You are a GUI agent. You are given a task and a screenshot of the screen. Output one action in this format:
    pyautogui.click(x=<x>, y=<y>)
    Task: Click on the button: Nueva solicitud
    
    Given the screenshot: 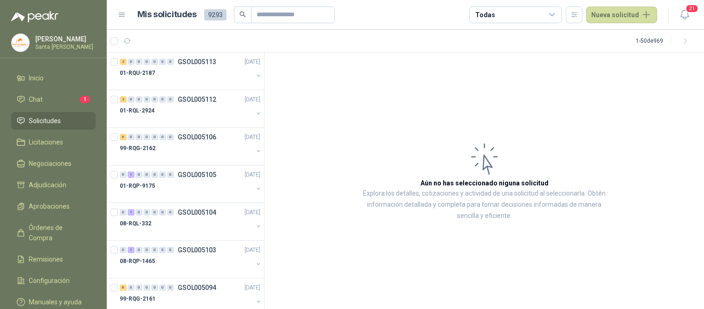 What is the action you would take?
    pyautogui.click(x=622, y=15)
    